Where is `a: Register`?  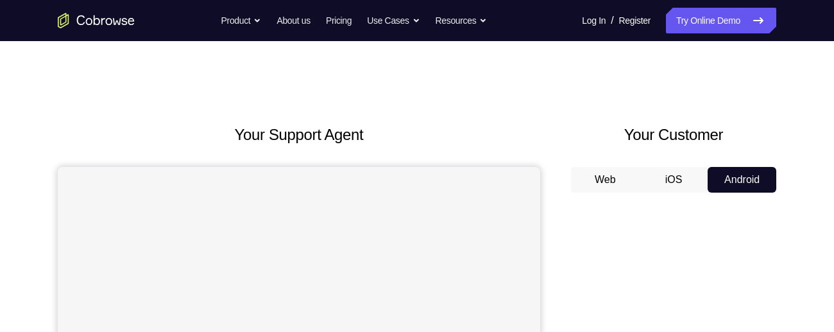
a: Register is located at coordinates (634, 21).